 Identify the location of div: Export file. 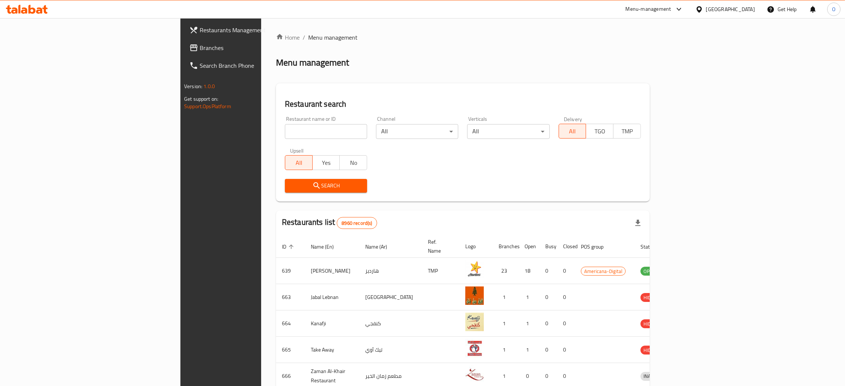
(638, 223).